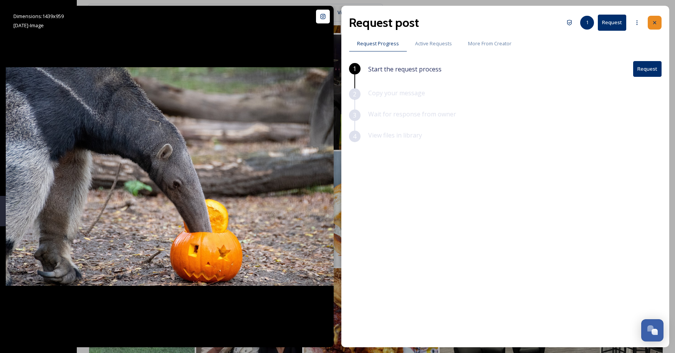 The image size is (675, 353). Describe the element at coordinates (354, 94) in the screenshot. I see `span: 2` at that location.